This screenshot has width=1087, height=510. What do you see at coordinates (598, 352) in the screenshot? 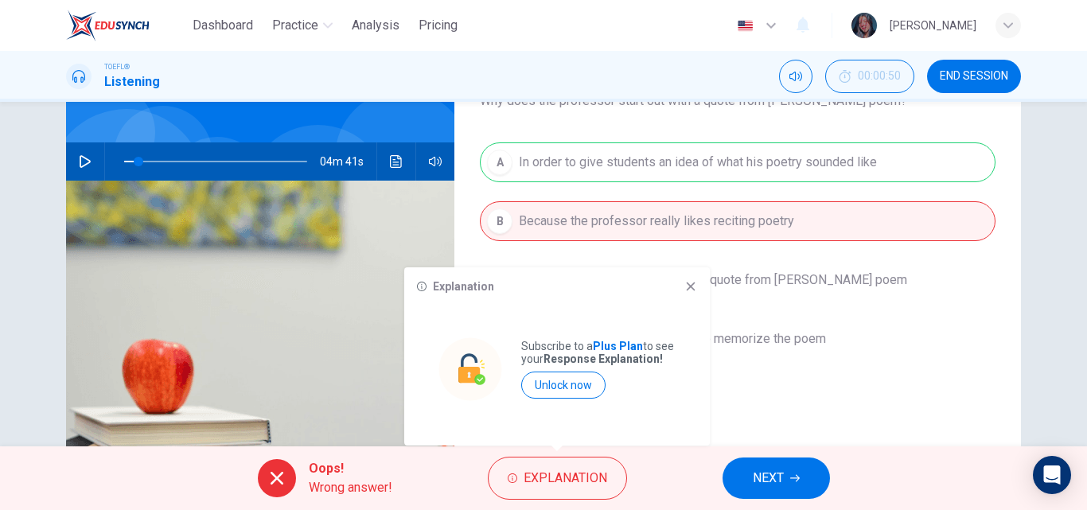
I see `p: Subscribe to a to see your` at bounding box center [598, 352].